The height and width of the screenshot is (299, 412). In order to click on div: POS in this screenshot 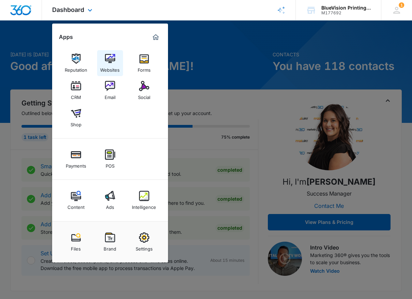, I will do `click(110, 164)`.